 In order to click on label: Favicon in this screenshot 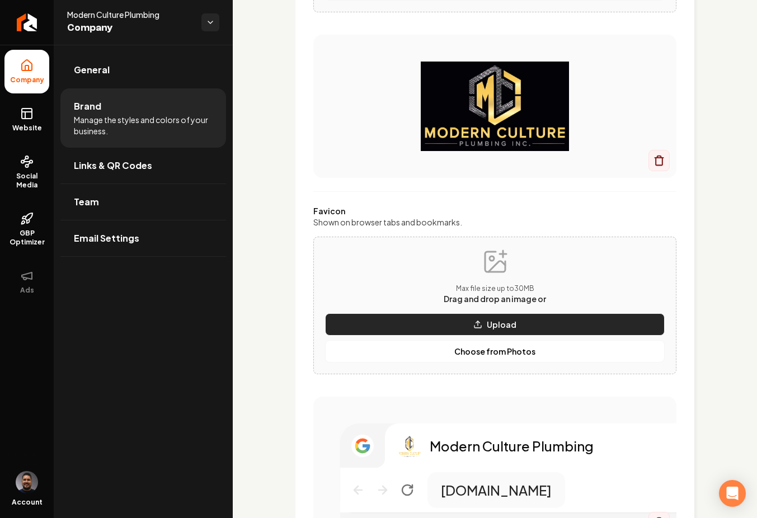, I will do `click(495, 211)`.